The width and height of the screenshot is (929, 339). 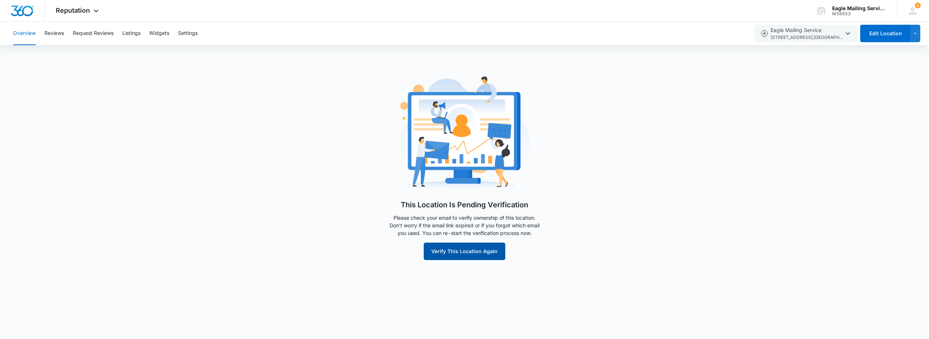 What do you see at coordinates (858, 8) in the screenshot?
I see `div: account name` at bounding box center [858, 8].